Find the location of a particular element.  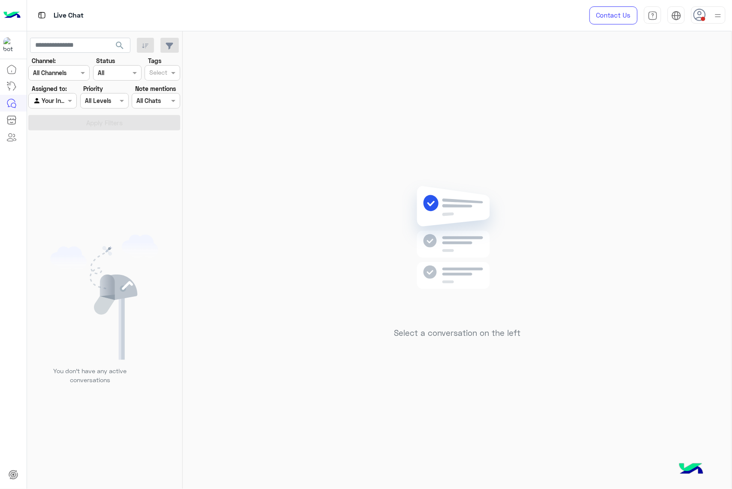

label: Status is located at coordinates (106, 60).